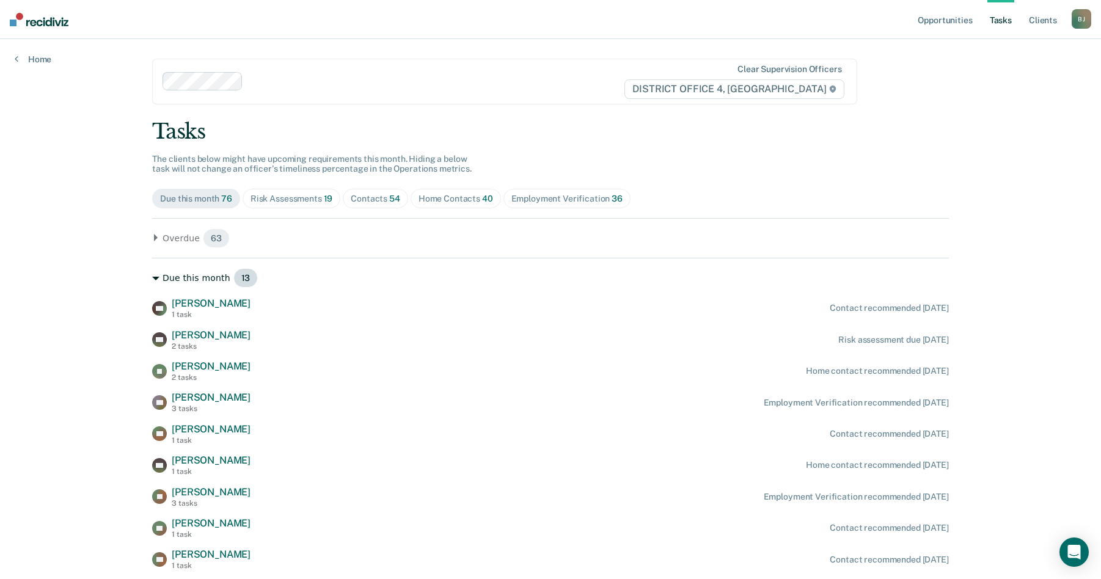 The height and width of the screenshot is (579, 1101). Describe the element at coordinates (1082, 19) in the screenshot. I see `button: BJ` at that location.